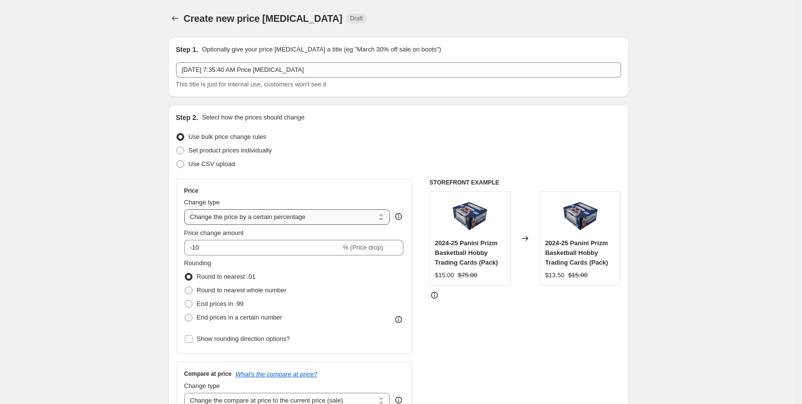 This screenshot has width=802, height=404. What do you see at coordinates (277, 374) in the screenshot?
I see `i: What's the compare at price?` at bounding box center [277, 374].